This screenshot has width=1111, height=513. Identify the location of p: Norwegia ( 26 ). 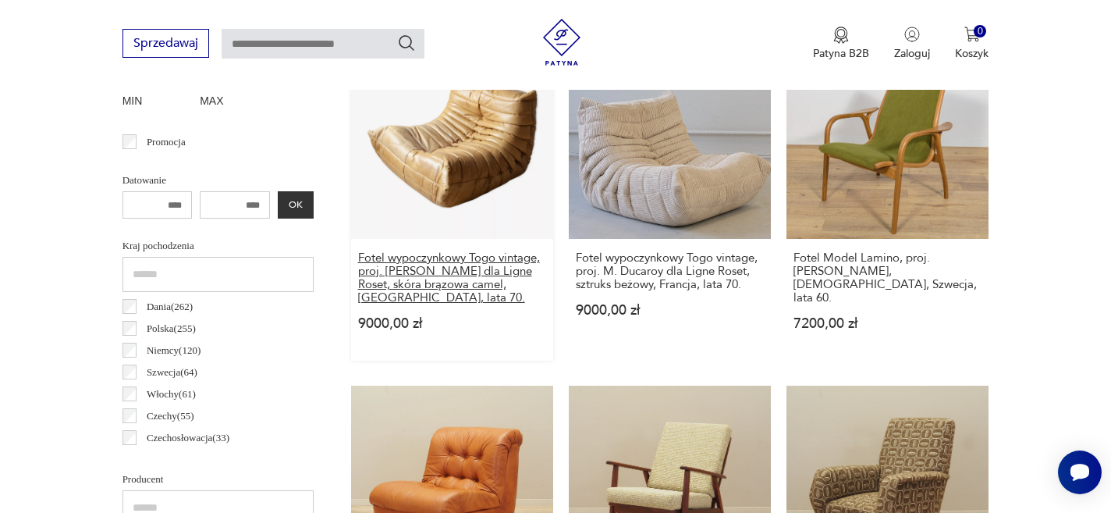
(175, 460).